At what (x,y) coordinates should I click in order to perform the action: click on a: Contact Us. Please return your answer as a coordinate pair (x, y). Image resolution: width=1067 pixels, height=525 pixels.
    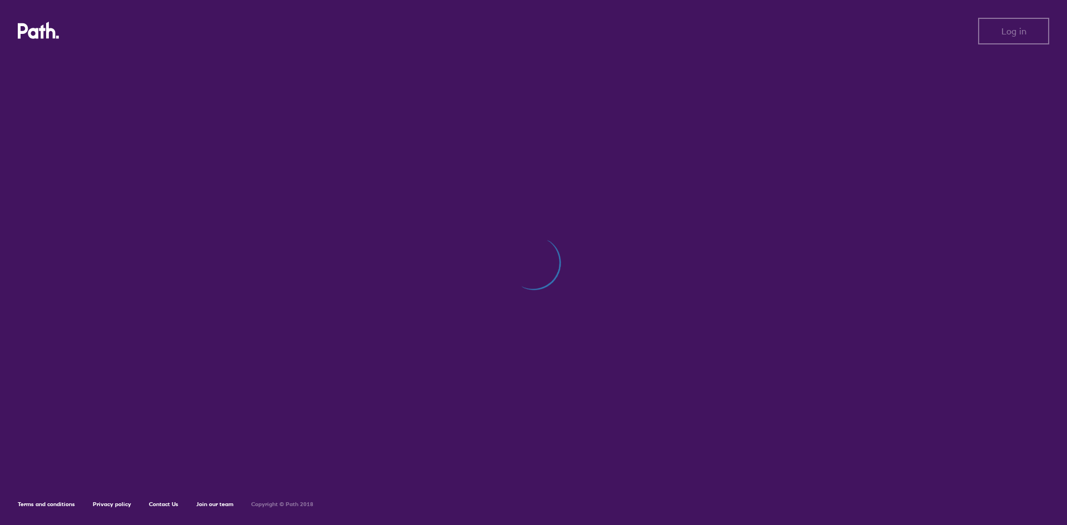
    Looking at the image, I should click on (163, 504).